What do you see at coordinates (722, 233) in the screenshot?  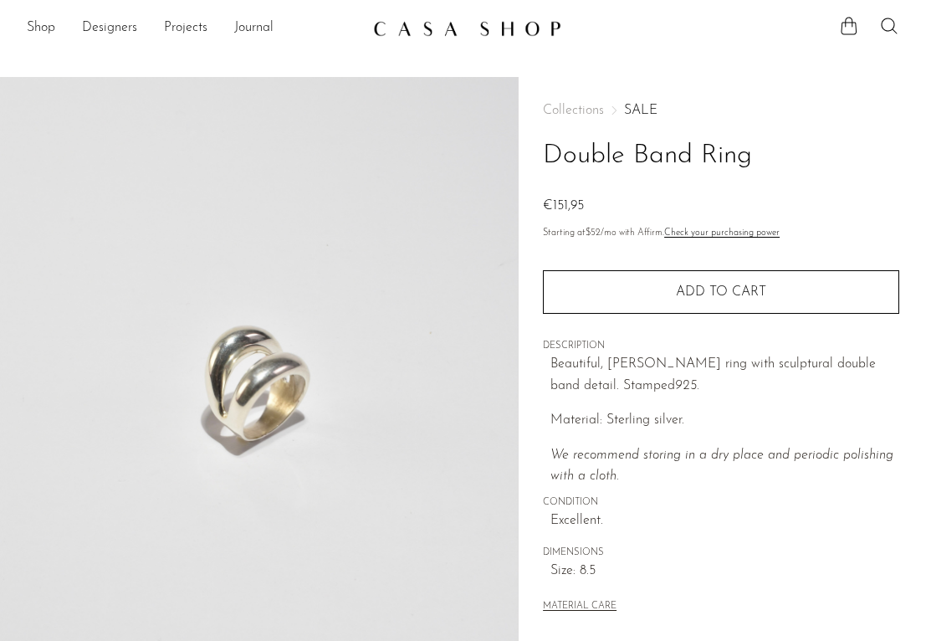 I see `a: Check your purchasing power - Learn more about Affirm Financing (opens in modal)` at bounding box center [722, 233].